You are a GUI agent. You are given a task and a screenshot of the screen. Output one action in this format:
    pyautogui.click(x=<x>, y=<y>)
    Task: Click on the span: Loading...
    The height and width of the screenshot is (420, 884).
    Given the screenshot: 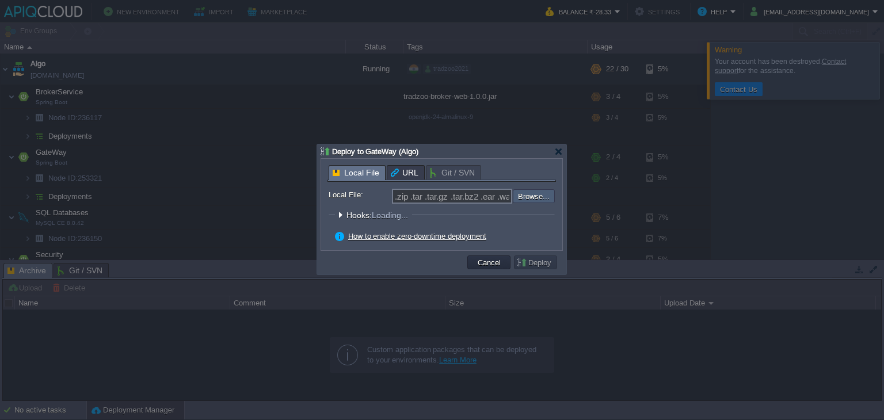 What is the action you would take?
    pyautogui.click(x=390, y=215)
    